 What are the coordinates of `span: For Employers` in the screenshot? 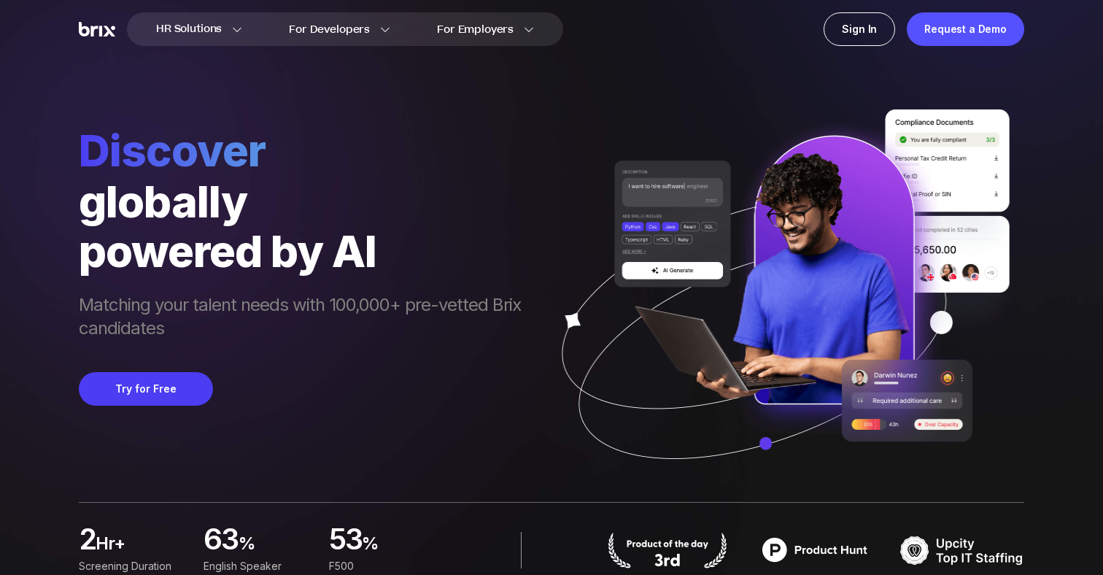 It's located at (475, 29).